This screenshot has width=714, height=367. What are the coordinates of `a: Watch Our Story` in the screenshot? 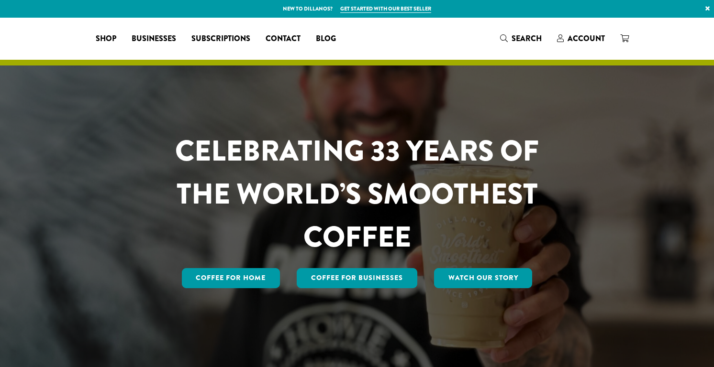 It's located at (483, 278).